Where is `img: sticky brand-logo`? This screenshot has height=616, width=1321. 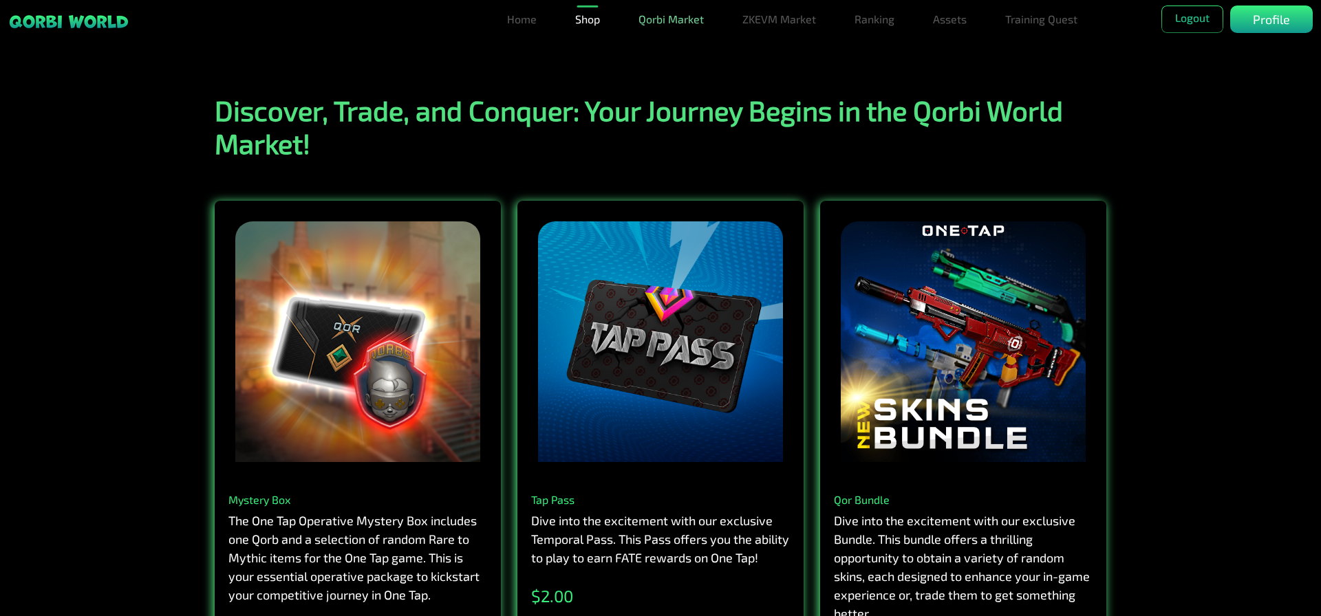
img: sticky brand-logo is located at coordinates (69, 21).